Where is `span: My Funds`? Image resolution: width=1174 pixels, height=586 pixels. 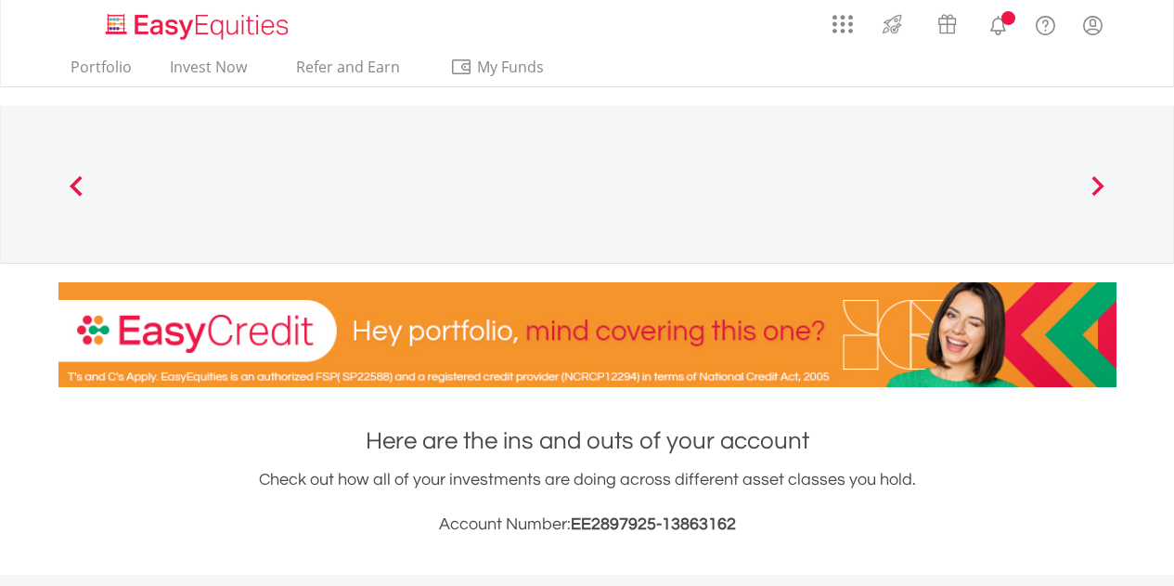 span: My Funds is located at coordinates (511, 67).